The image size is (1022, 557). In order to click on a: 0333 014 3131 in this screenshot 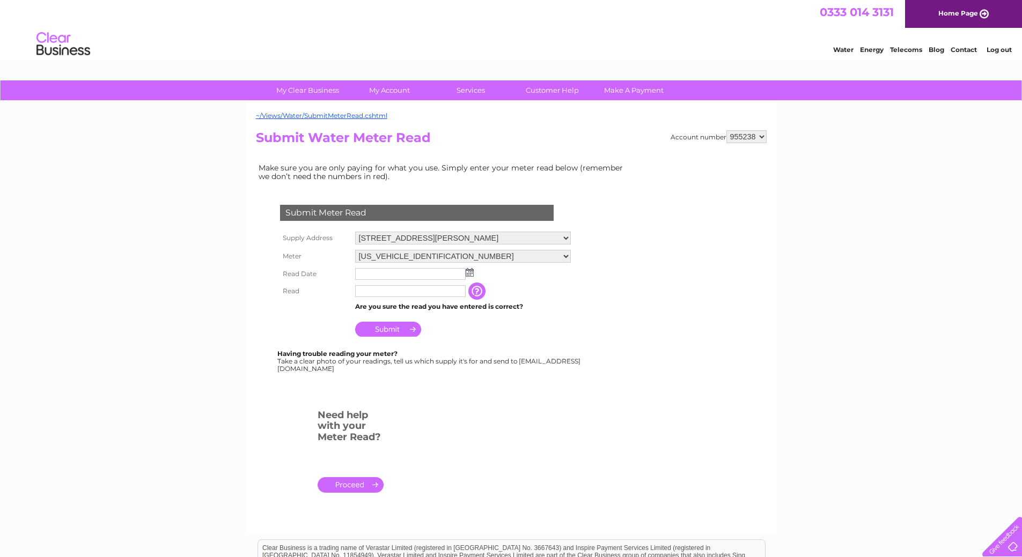, I will do `click(857, 12)`.